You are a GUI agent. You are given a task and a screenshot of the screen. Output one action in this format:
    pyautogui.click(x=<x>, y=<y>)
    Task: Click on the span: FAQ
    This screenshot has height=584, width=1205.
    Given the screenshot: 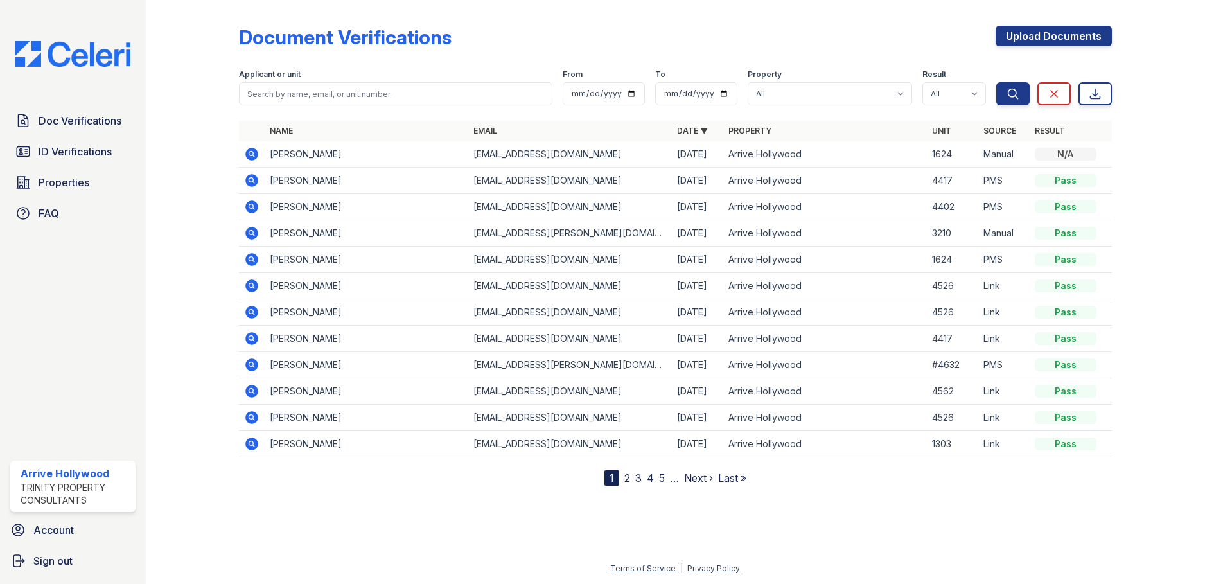 What is the action you would take?
    pyautogui.click(x=49, y=213)
    